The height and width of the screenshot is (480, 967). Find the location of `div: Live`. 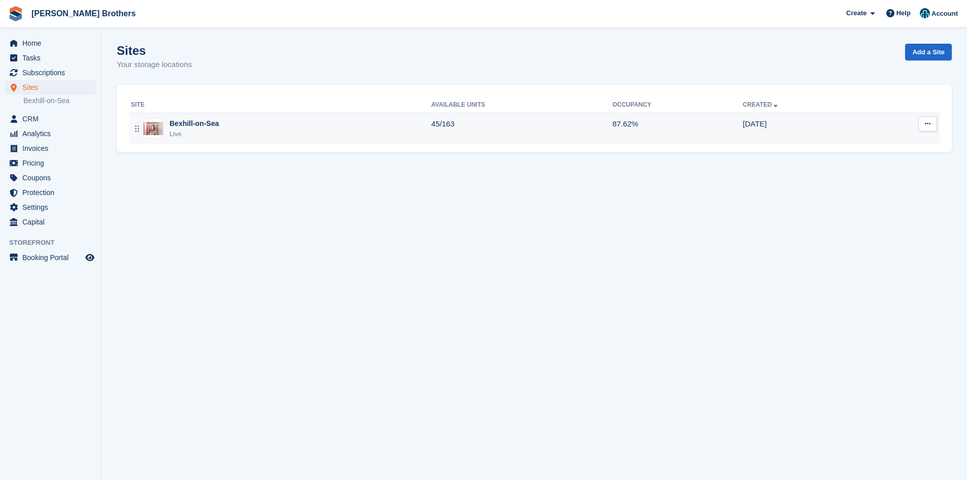

div: Live is located at coordinates (194, 134).